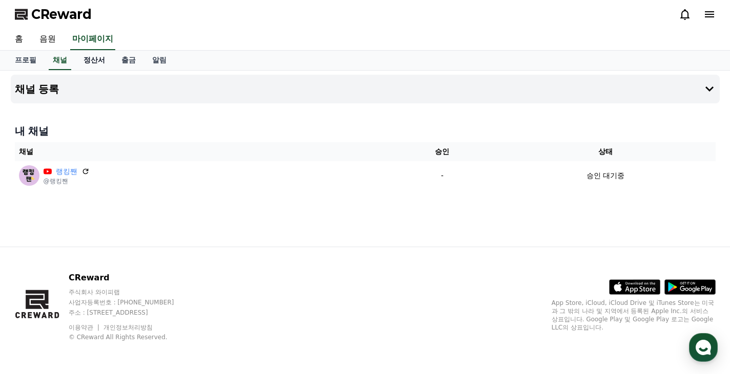  What do you see at coordinates (159, 60) in the screenshot?
I see `a: 알림` at bounding box center [159, 60].